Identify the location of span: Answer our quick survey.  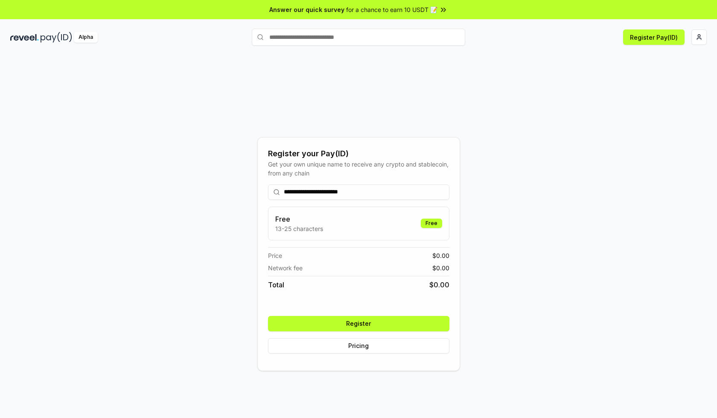
(307, 9).